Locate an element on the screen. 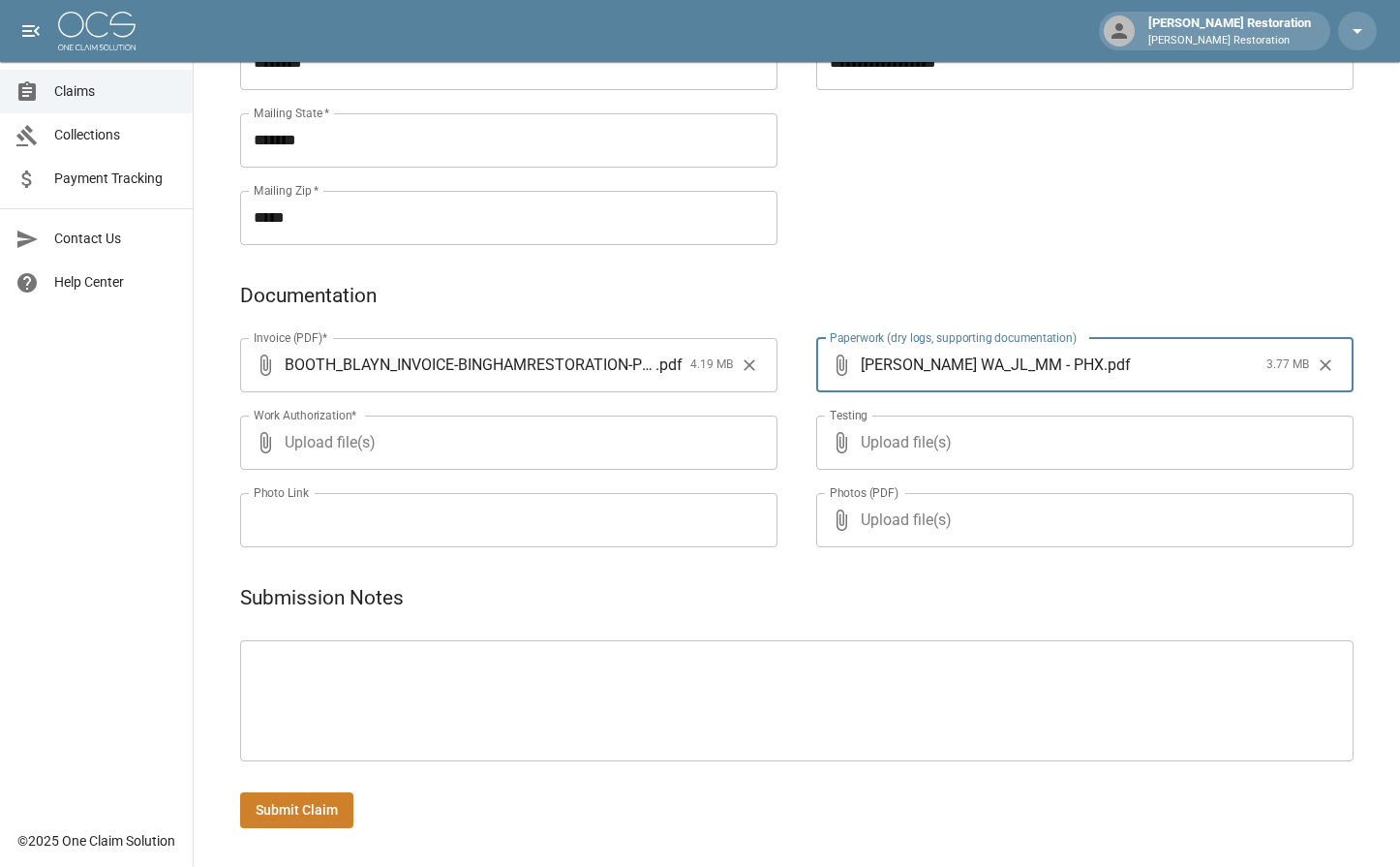  span: BOOTH_BLAYN_INVOICE-BINGHAMRESTORATION-PHX is located at coordinates (469, 364).